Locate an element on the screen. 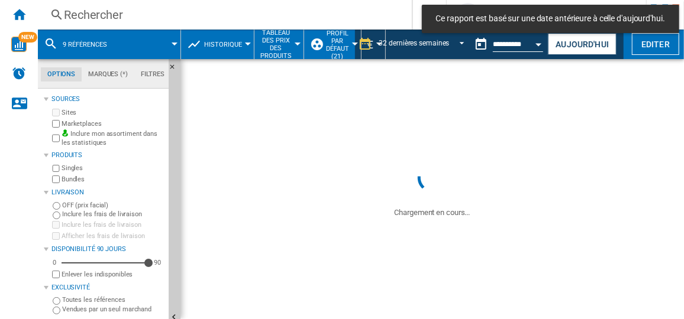 The width and height of the screenshot is (684, 319). md-menu: Currency is located at coordinates (373, 44).